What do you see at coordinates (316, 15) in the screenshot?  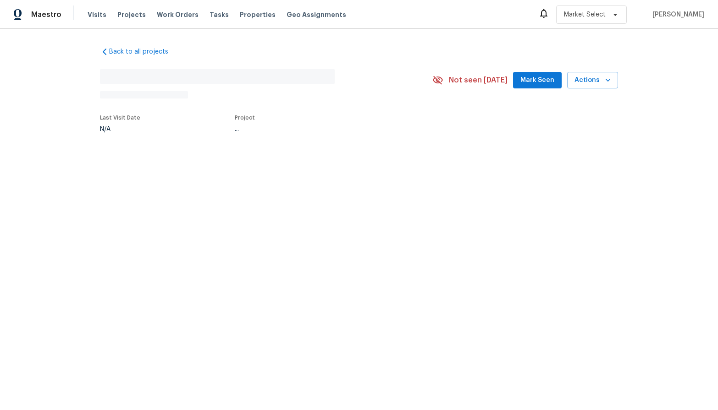 I see `span: Geo Assignments` at bounding box center [316, 15].